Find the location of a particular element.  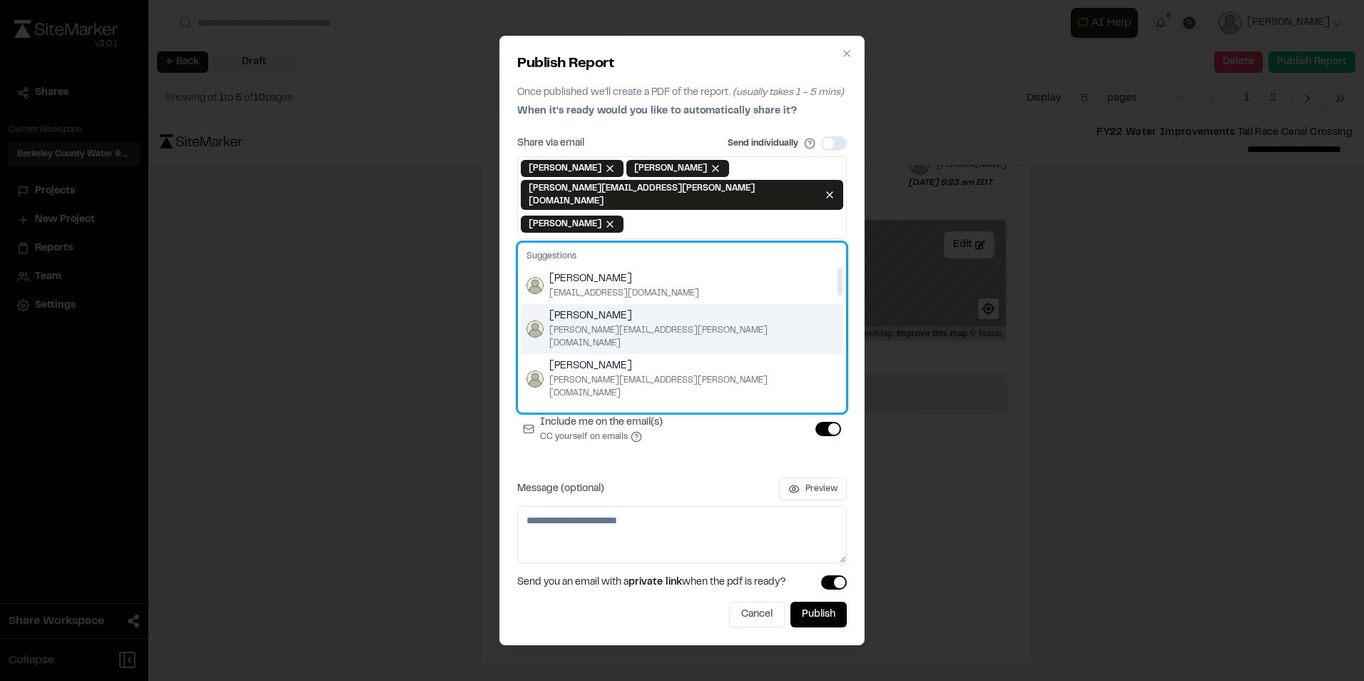

h2: Publish Report is located at coordinates (682, 64).